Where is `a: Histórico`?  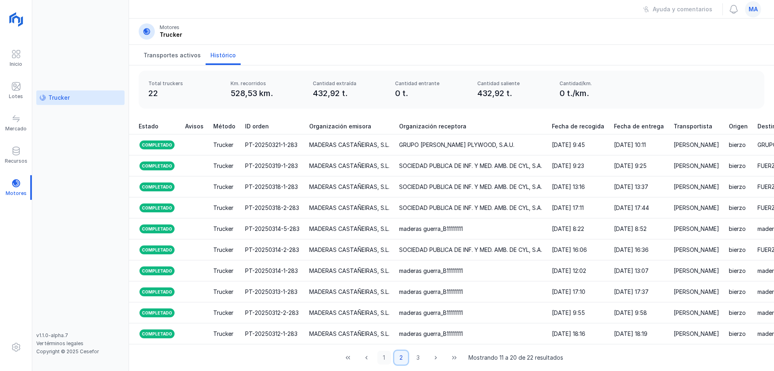
a: Histórico is located at coordinates (223, 55).